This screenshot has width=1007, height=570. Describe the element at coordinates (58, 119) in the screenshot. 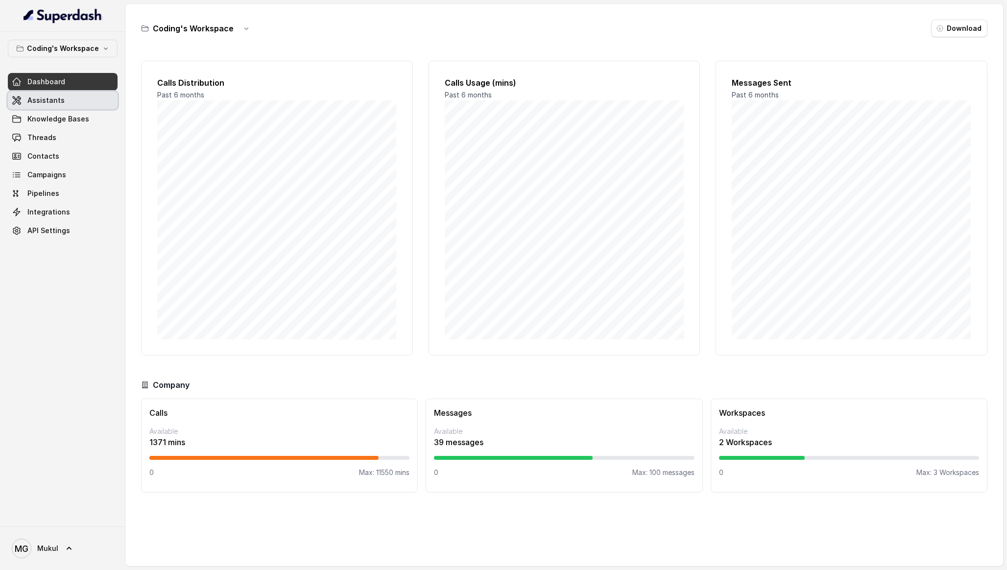

I see `span: Knowledge Bases` at that location.